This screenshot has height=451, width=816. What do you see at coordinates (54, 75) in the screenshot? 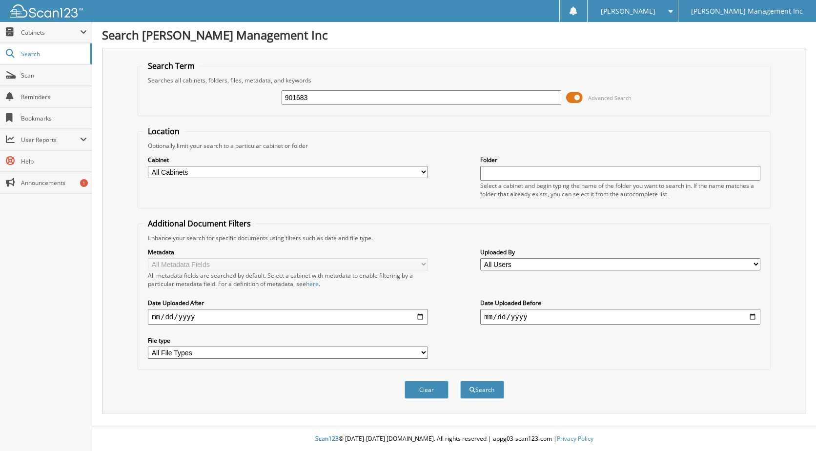
I see `span: Scan` at bounding box center [54, 75].